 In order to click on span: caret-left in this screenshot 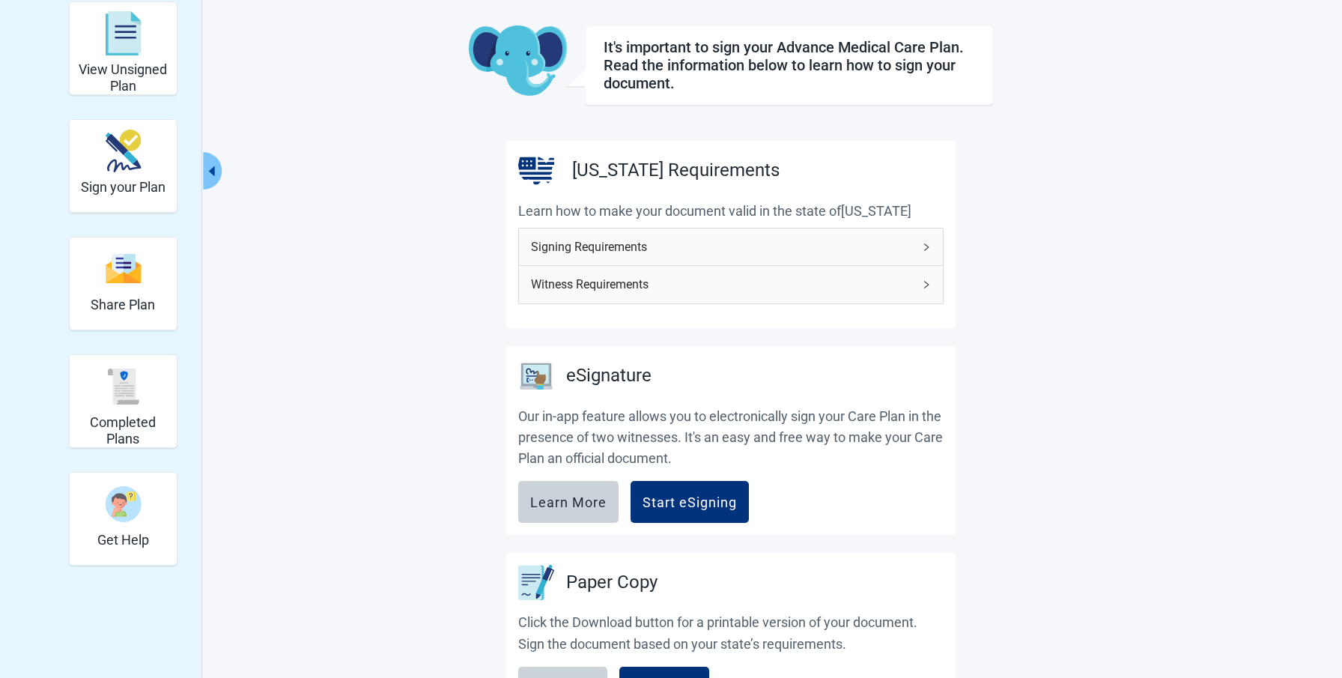, I will do `click(212, 171)`.